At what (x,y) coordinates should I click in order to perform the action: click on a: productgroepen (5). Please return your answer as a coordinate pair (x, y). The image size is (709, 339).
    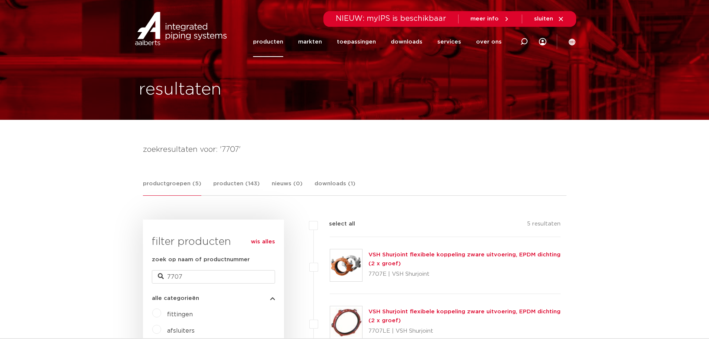
    Looking at the image, I should click on (172, 187).